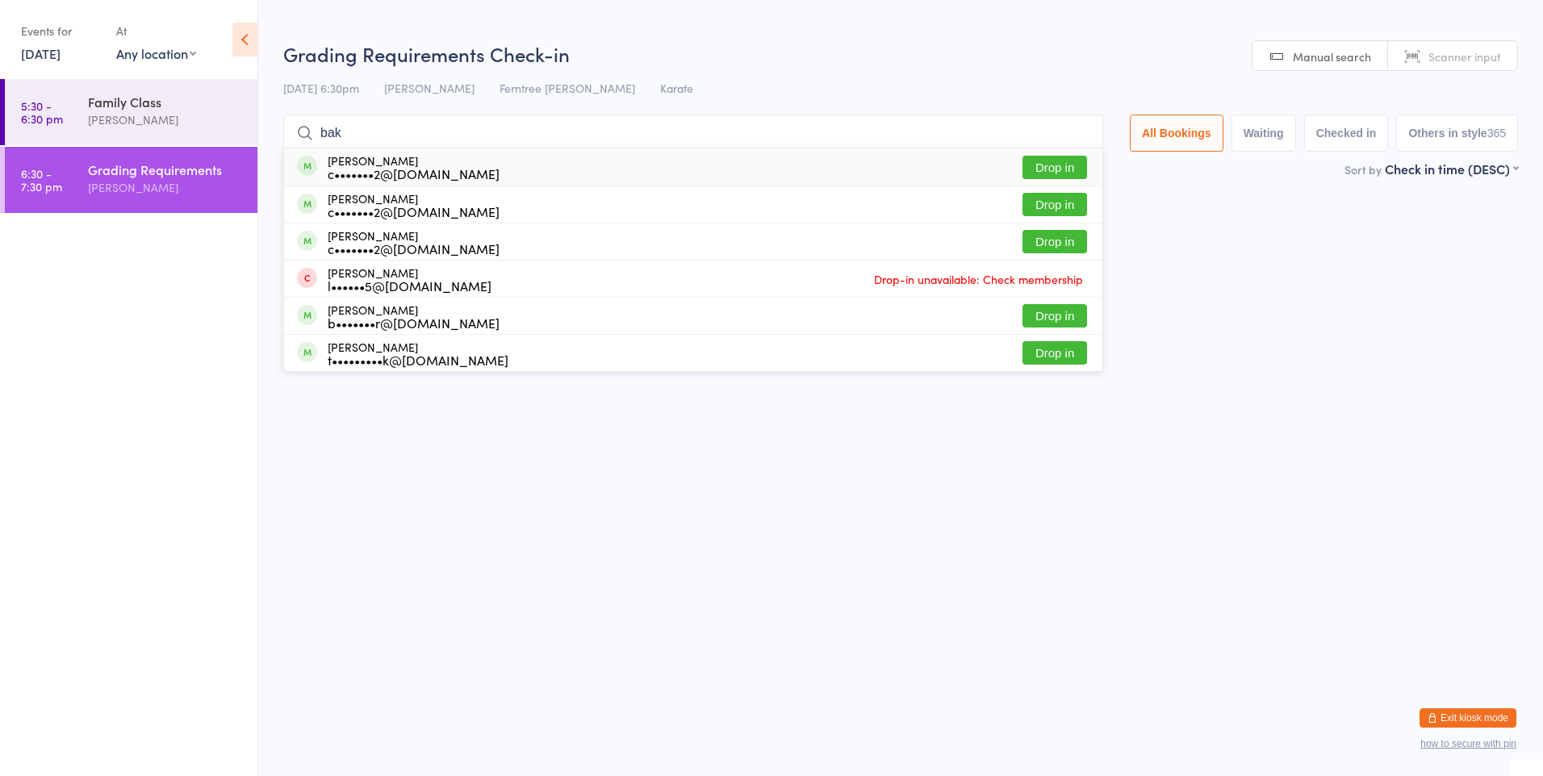  Describe the element at coordinates (1457, 133) in the screenshot. I see `button: Others in style365` at that location.